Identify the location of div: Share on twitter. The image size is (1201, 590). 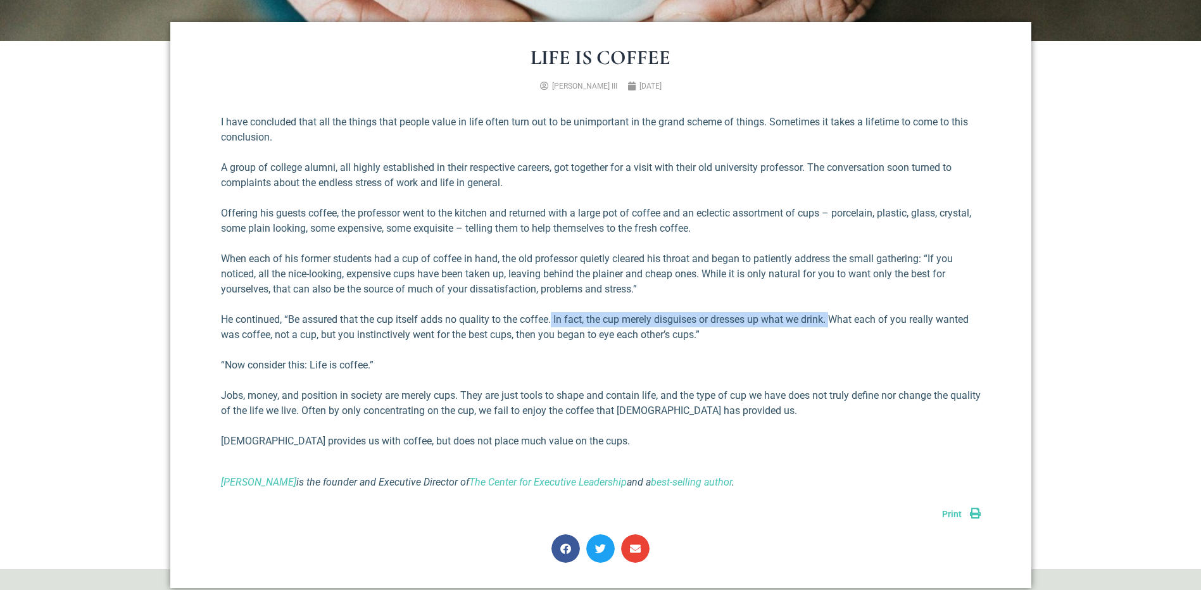
(600, 548).